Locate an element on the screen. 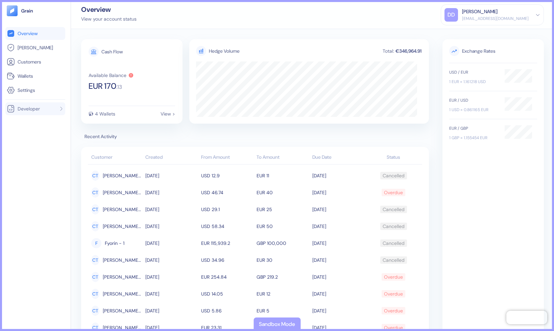 The height and width of the screenshot is (331, 554). td: USD 12.9 is located at coordinates (227, 176).